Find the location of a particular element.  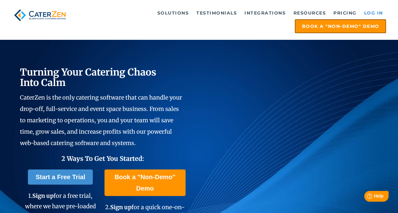

span: 2 Ways To Get You Started: is located at coordinates (103, 159).